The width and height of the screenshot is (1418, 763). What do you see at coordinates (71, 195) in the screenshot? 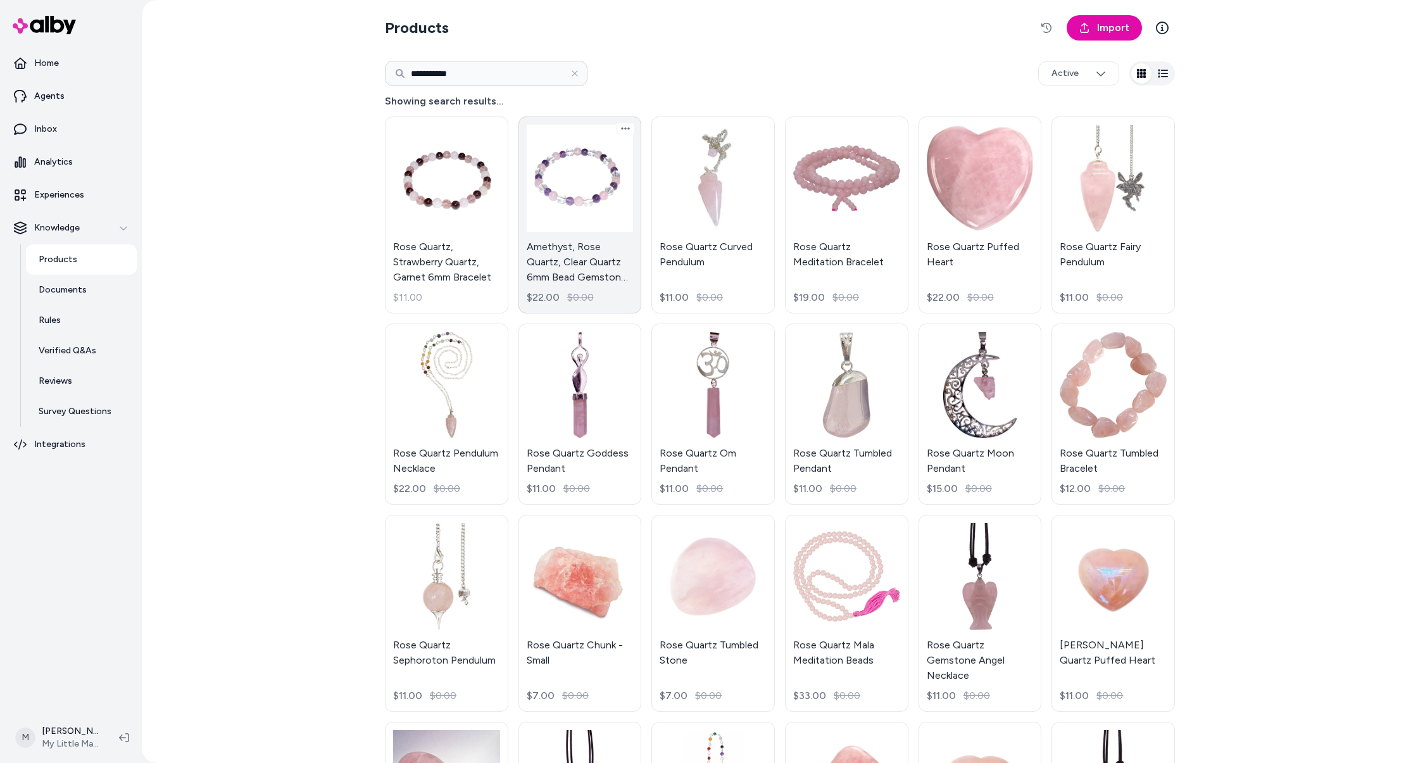
I see `a: Experiences` at bounding box center [71, 195].